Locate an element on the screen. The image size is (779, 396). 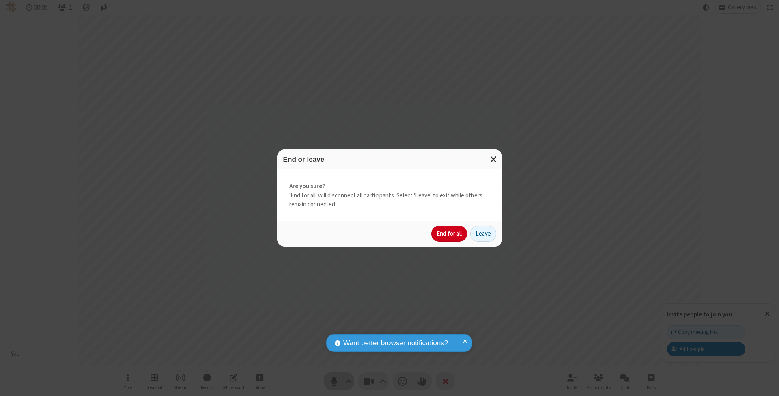
button: Close modal is located at coordinates (494, 159).